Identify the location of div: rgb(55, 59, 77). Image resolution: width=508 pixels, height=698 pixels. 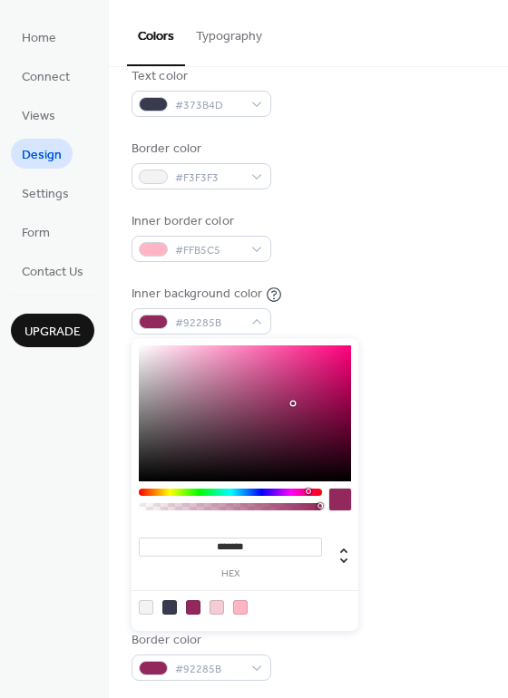
(170, 608).